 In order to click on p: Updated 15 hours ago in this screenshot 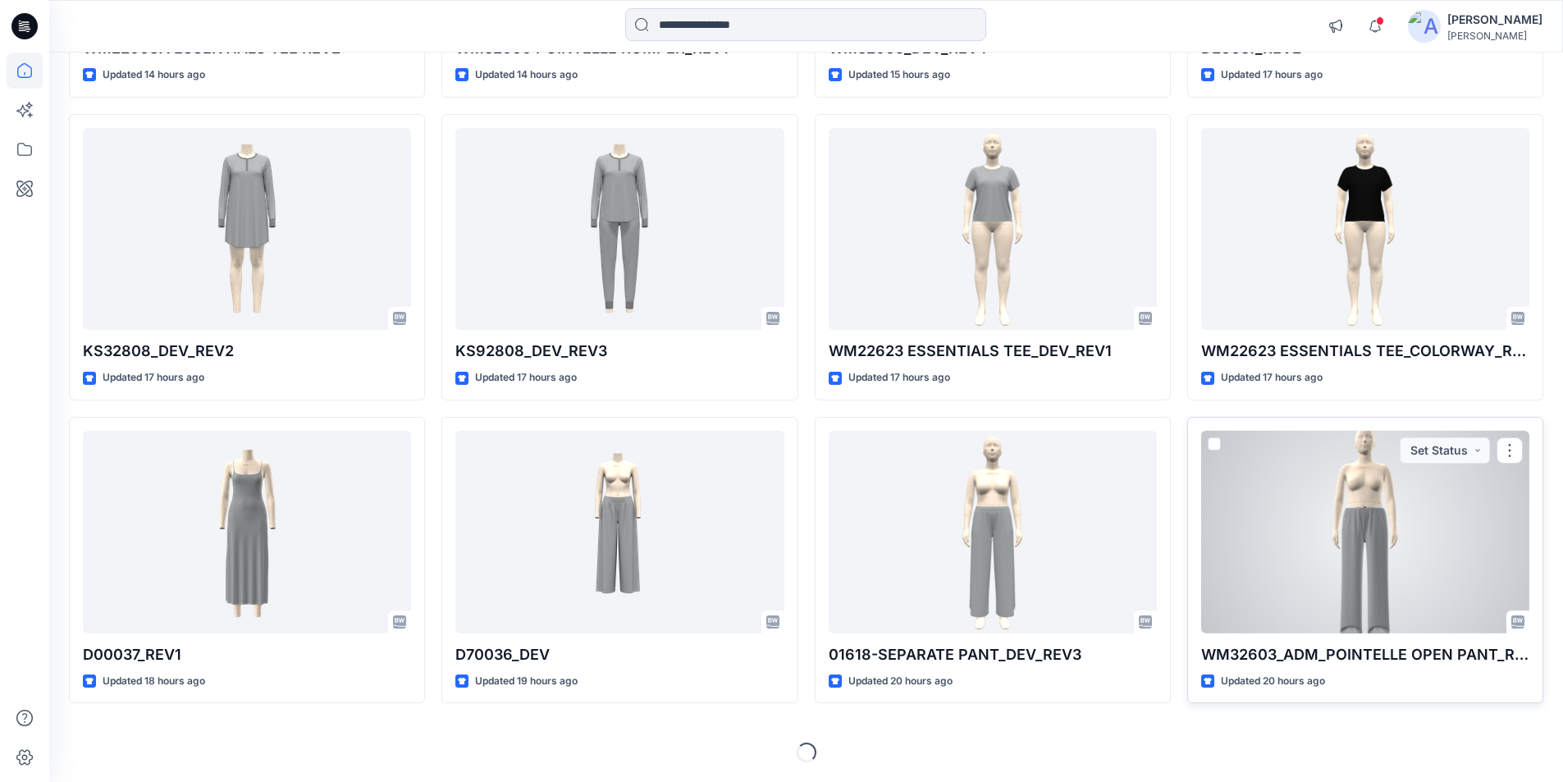, I will do `click(899, 75)`.